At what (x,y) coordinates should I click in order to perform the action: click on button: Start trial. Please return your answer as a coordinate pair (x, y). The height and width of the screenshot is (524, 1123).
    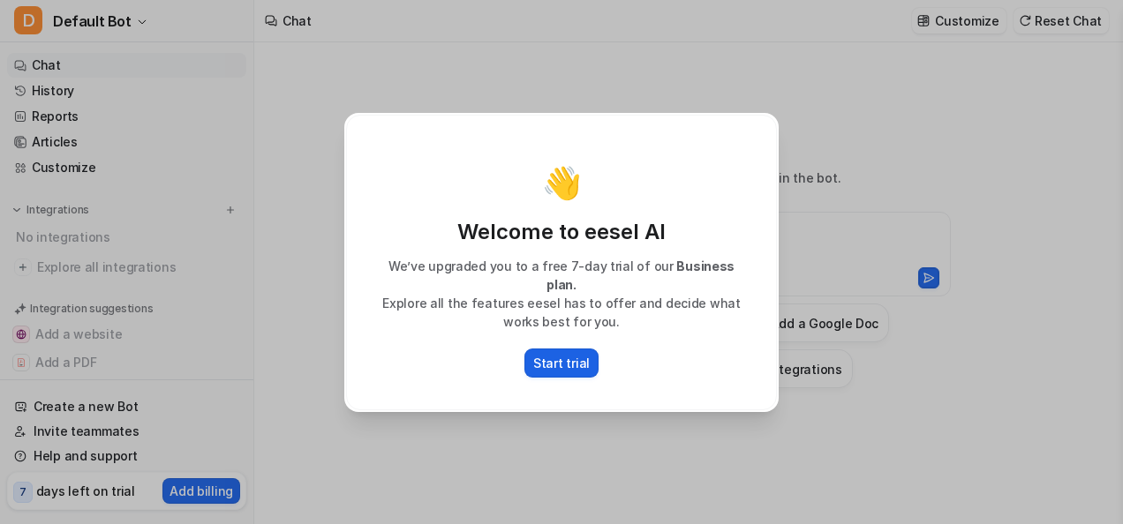
    Looking at the image, I should click on (561, 363).